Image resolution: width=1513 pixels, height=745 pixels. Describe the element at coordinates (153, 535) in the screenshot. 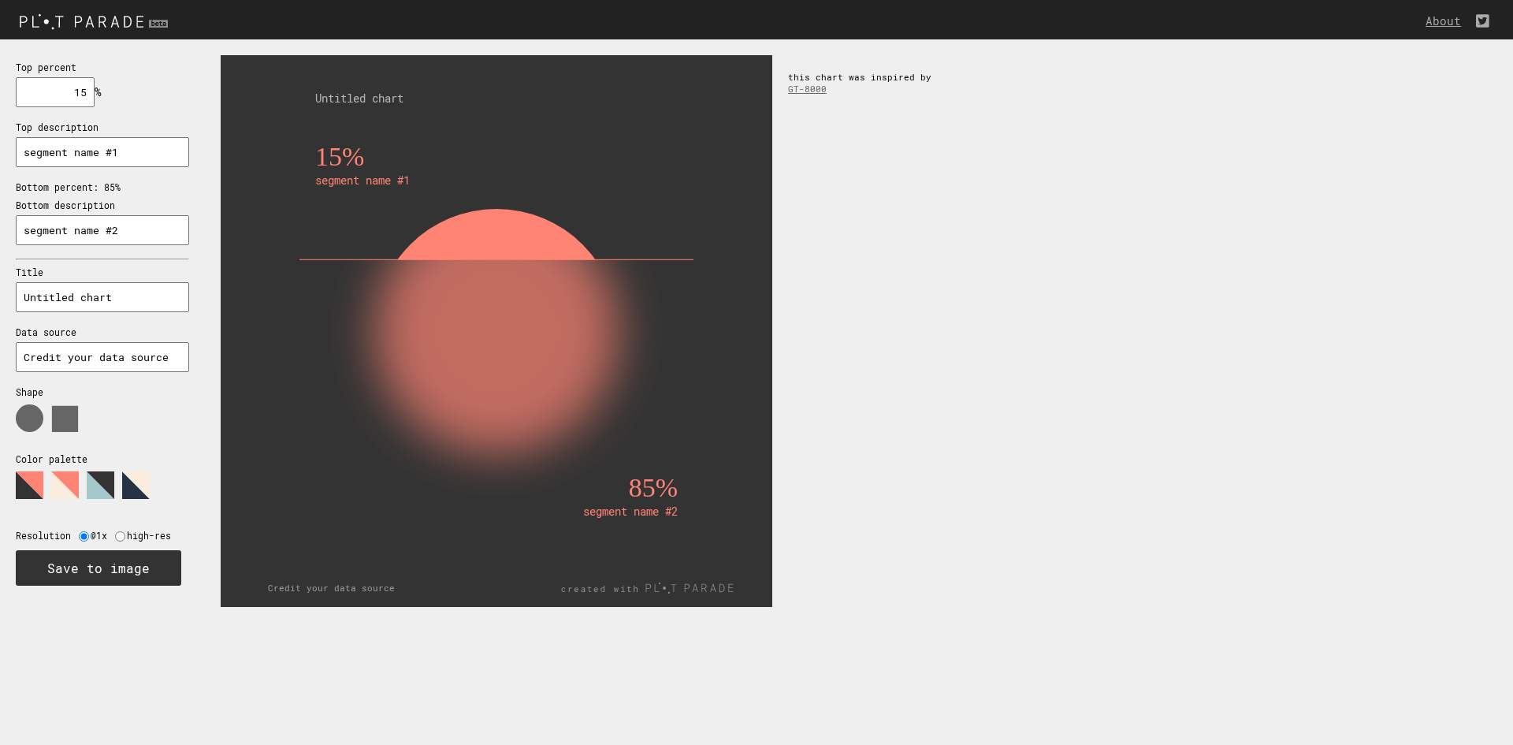

I see `label: high-res` at that location.